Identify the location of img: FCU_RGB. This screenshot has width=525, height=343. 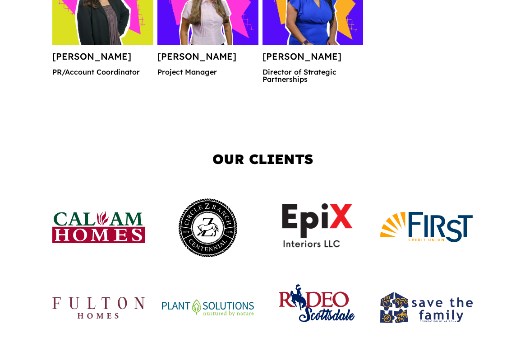
(426, 227).